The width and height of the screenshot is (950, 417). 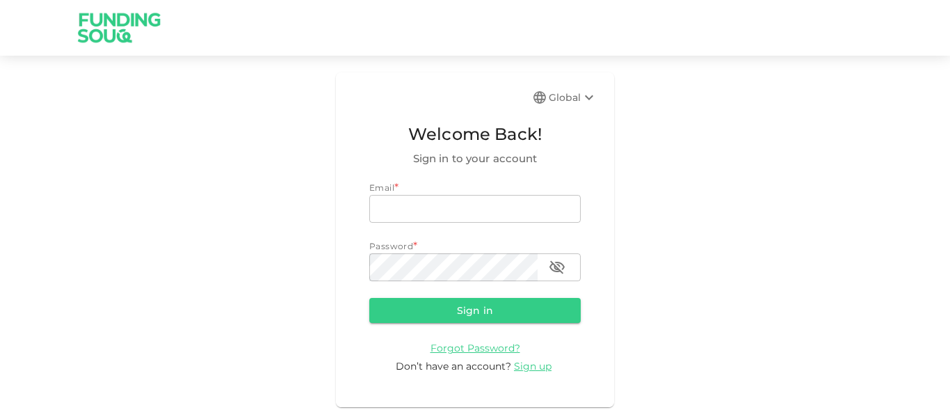 What do you see at coordinates (573, 97) in the screenshot?
I see `div: Global` at bounding box center [573, 97].